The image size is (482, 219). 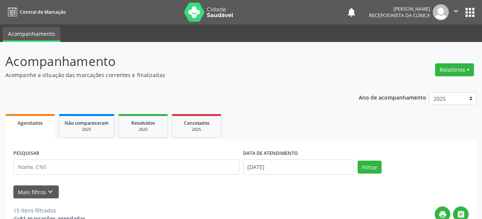 What do you see at coordinates (351, 12) in the screenshot?
I see `button: notifications` at bounding box center [351, 12].